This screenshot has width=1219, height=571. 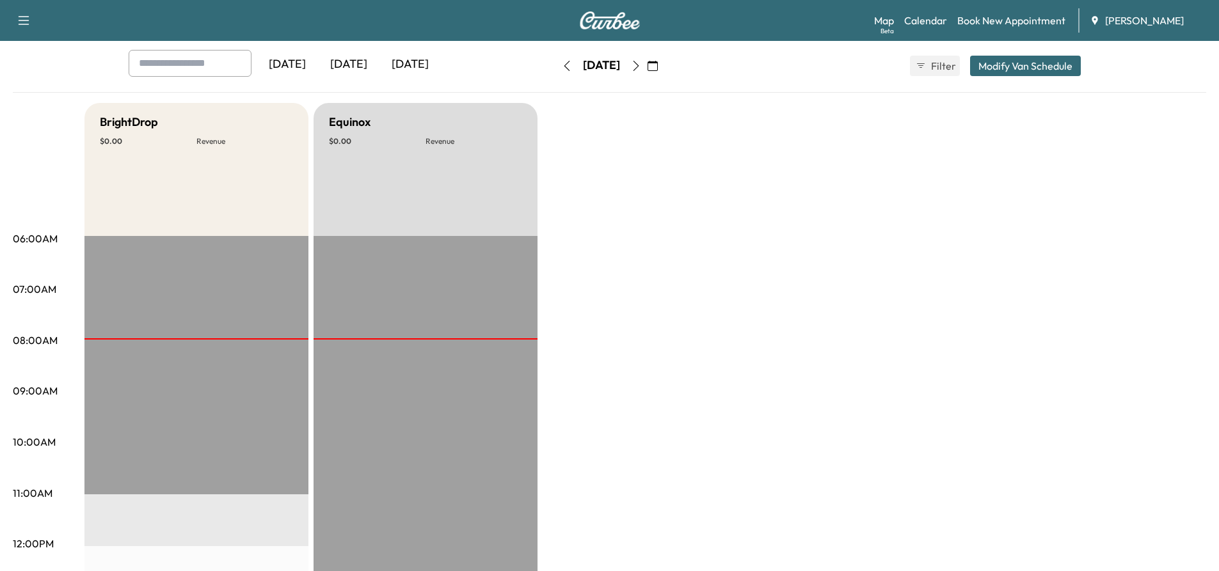 What do you see at coordinates (942, 66) in the screenshot?
I see `span: Filter` at bounding box center [942, 66].